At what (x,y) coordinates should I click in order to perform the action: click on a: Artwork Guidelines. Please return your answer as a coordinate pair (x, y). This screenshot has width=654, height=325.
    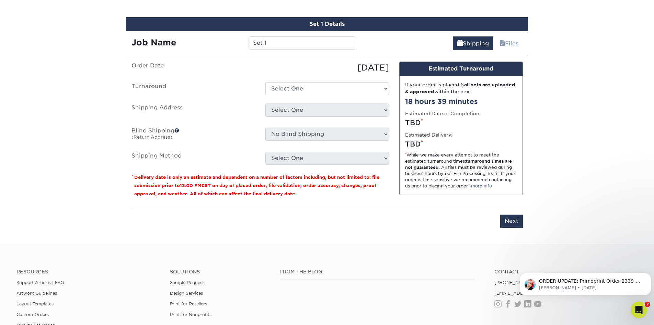
    Looking at the image, I should click on (37, 293).